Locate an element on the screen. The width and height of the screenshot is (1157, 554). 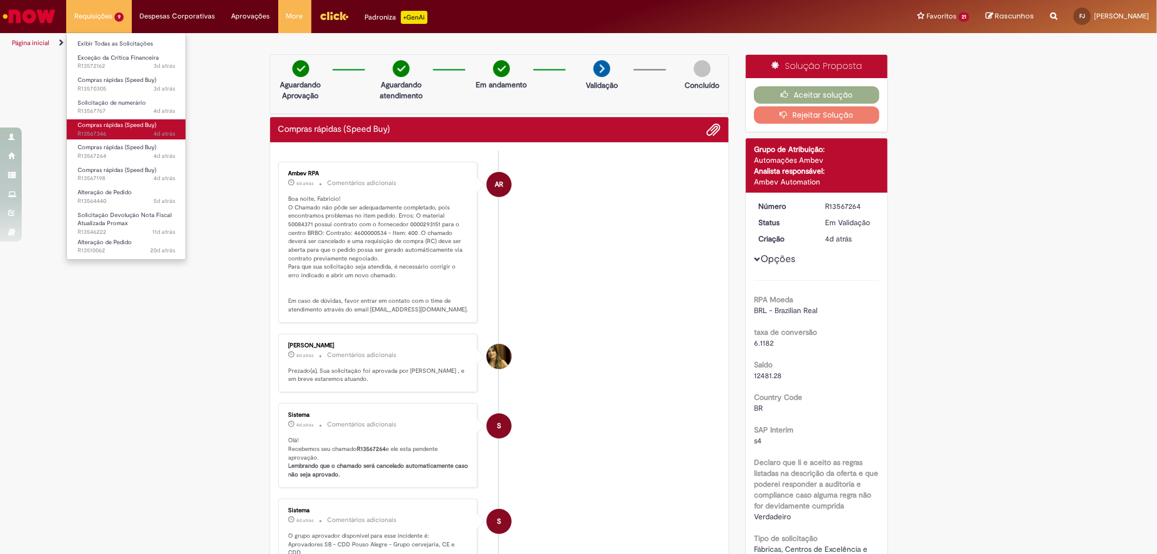
time: 25/09/2025 15:15:30 is located at coordinates (164, 156).